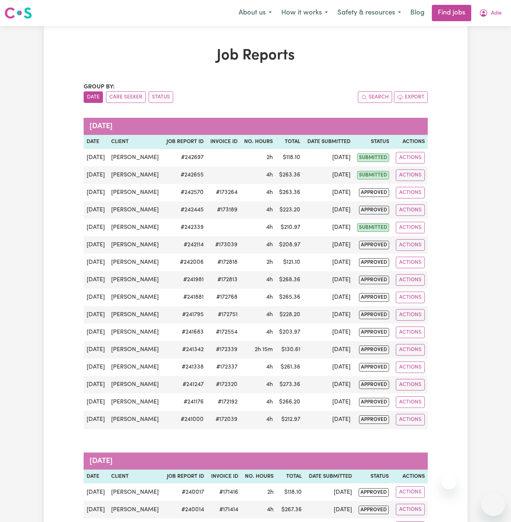 This screenshot has width=511, height=522. What do you see at coordinates (185, 384) in the screenshot?
I see `td: # 241247` at bounding box center [185, 384].